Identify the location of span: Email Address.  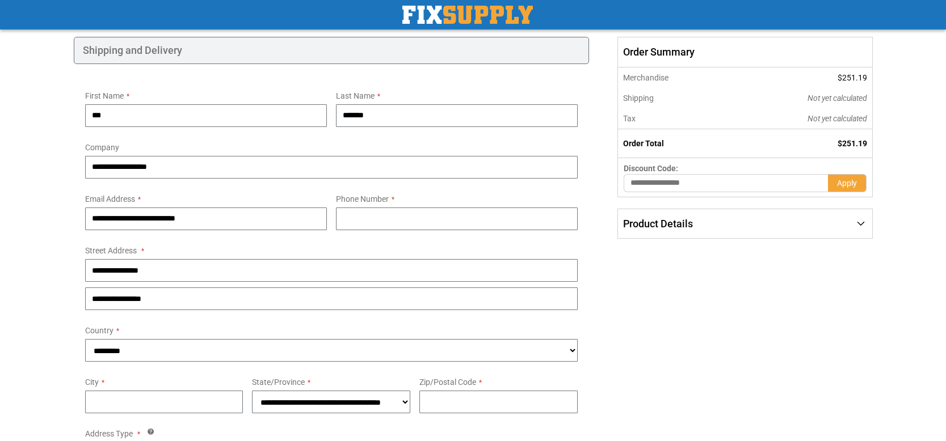
(110, 199).